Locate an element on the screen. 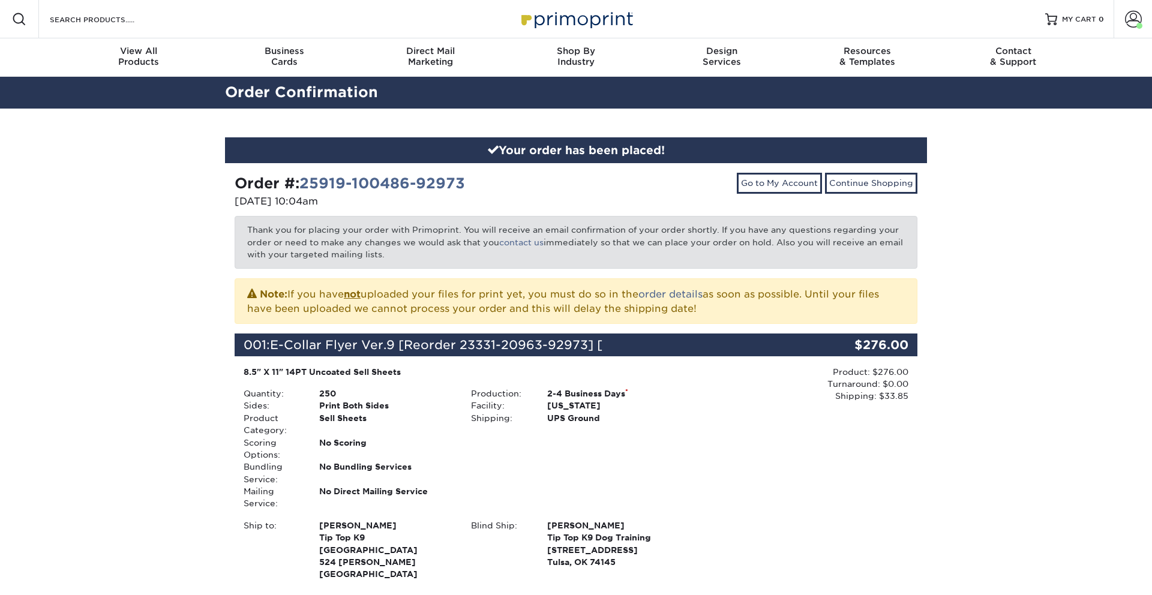 The height and width of the screenshot is (595, 1152). img: Primoprint is located at coordinates (576, 19).